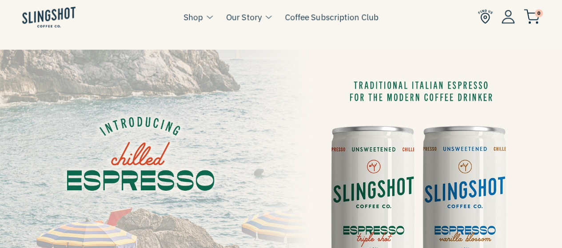  I want to click on img: Account, so click(509, 16).